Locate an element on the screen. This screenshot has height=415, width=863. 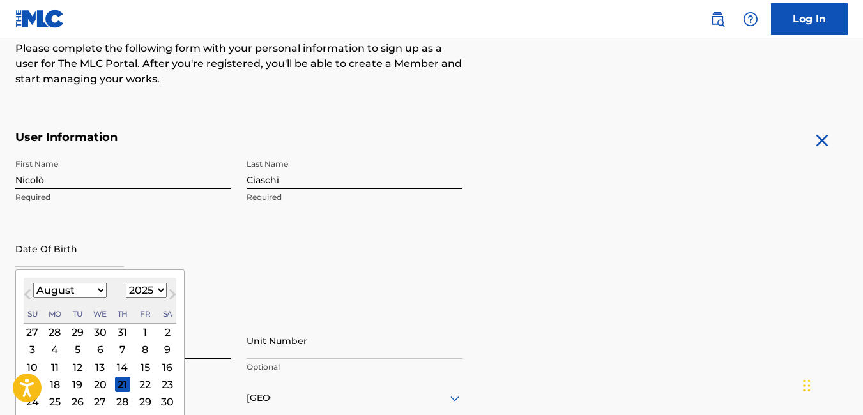
button: Next Month is located at coordinates (172, 297).